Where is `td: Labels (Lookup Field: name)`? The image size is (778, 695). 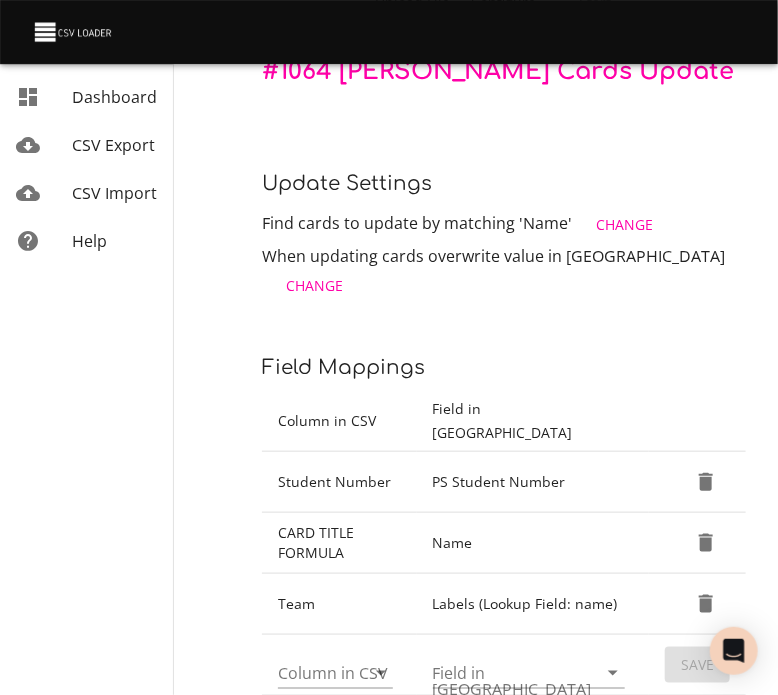 td: Labels (Lookup Field: name) is located at coordinates (533, 604).